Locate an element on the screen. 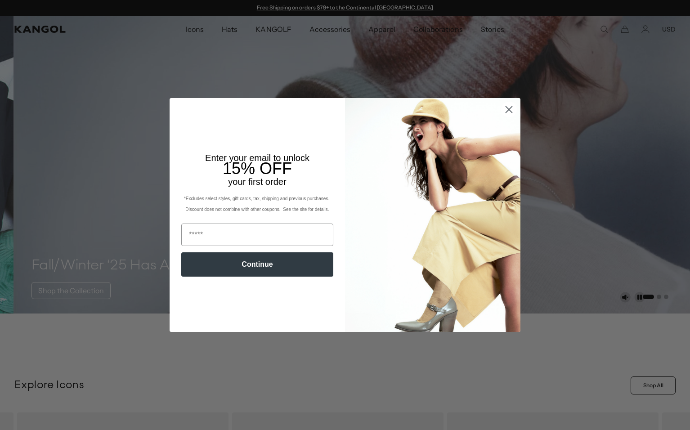  span: 15% OFF is located at coordinates (257, 168).